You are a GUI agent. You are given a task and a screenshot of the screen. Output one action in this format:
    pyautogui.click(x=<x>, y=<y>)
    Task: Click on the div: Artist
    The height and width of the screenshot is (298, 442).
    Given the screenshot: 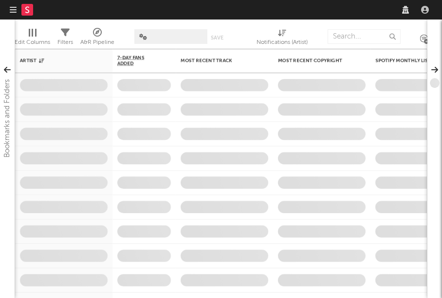 What is the action you would take?
    pyautogui.click(x=57, y=60)
    